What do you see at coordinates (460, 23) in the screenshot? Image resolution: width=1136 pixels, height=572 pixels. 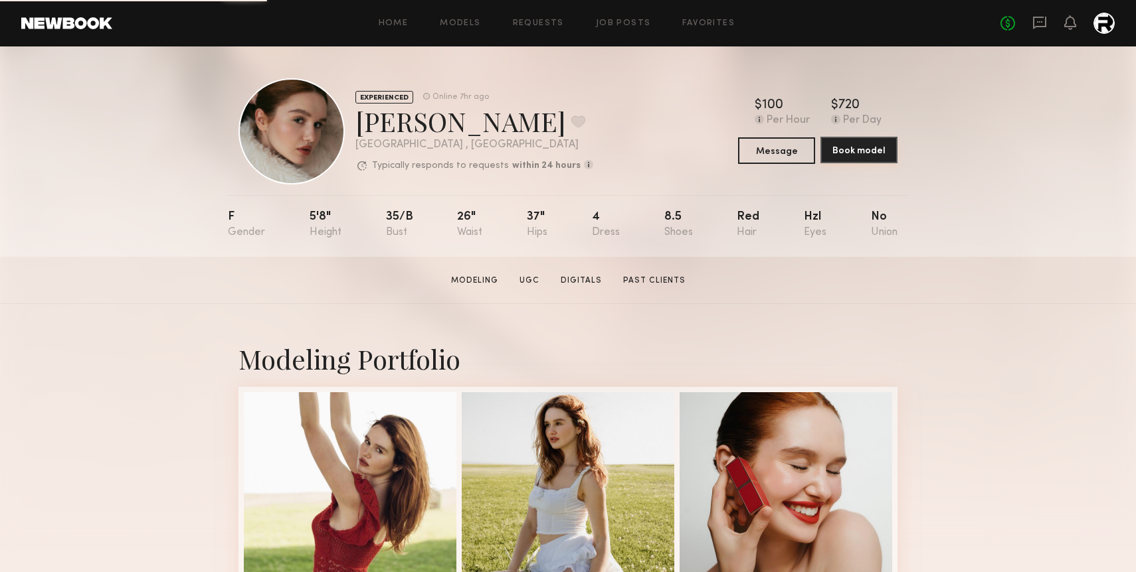 I see `a: Models` at bounding box center [460, 23].